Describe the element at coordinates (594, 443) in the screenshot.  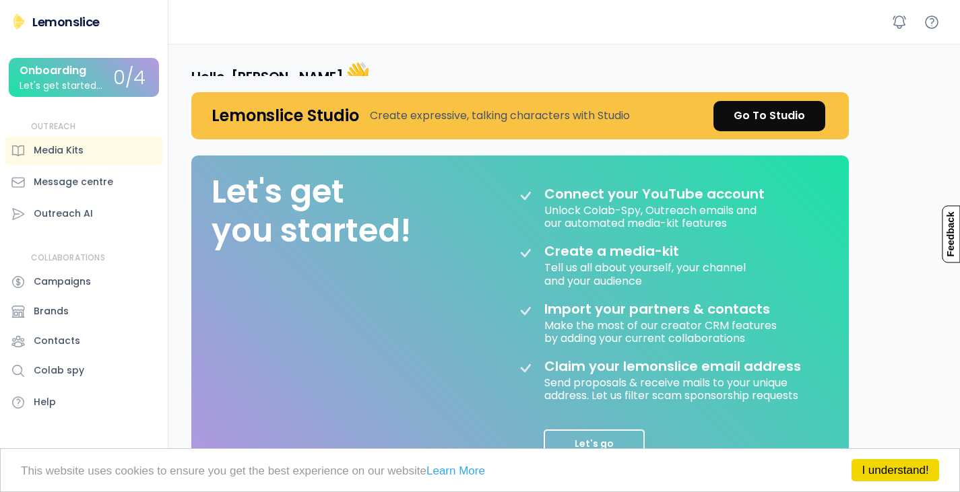
I see `button: Let's go` at that location.